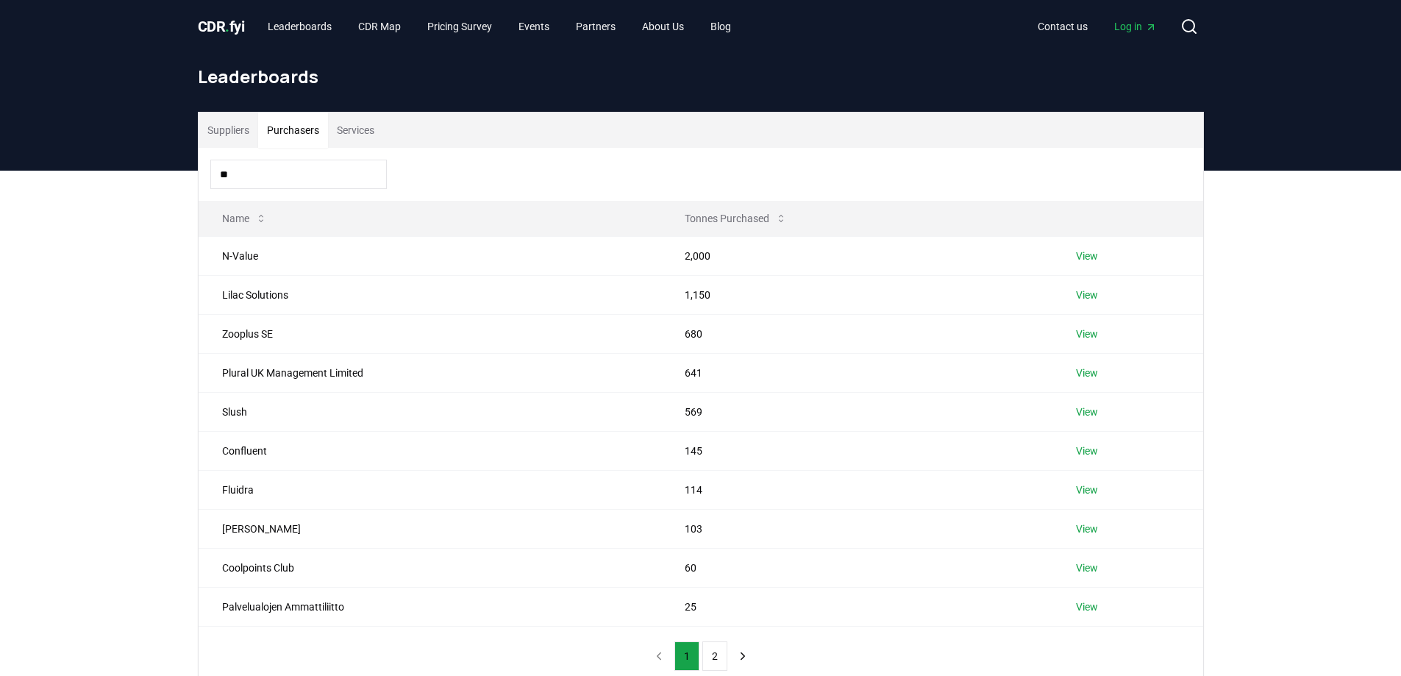  What do you see at coordinates (857, 606) in the screenshot?
I see `td: 25` at bounding box center [857, 606].